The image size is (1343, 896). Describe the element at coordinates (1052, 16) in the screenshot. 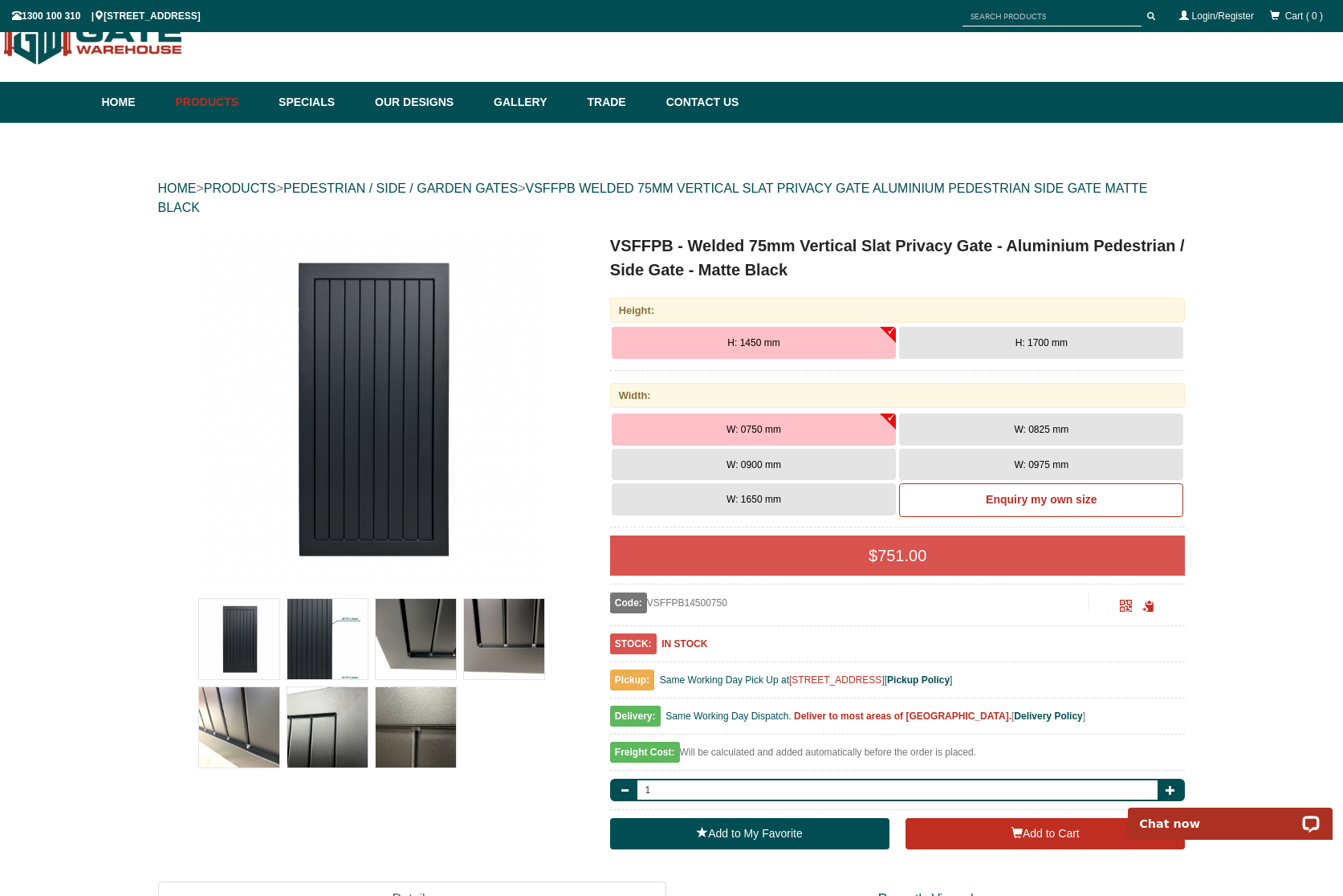

I see `input: SEARCH PRODUCTS` at that location.